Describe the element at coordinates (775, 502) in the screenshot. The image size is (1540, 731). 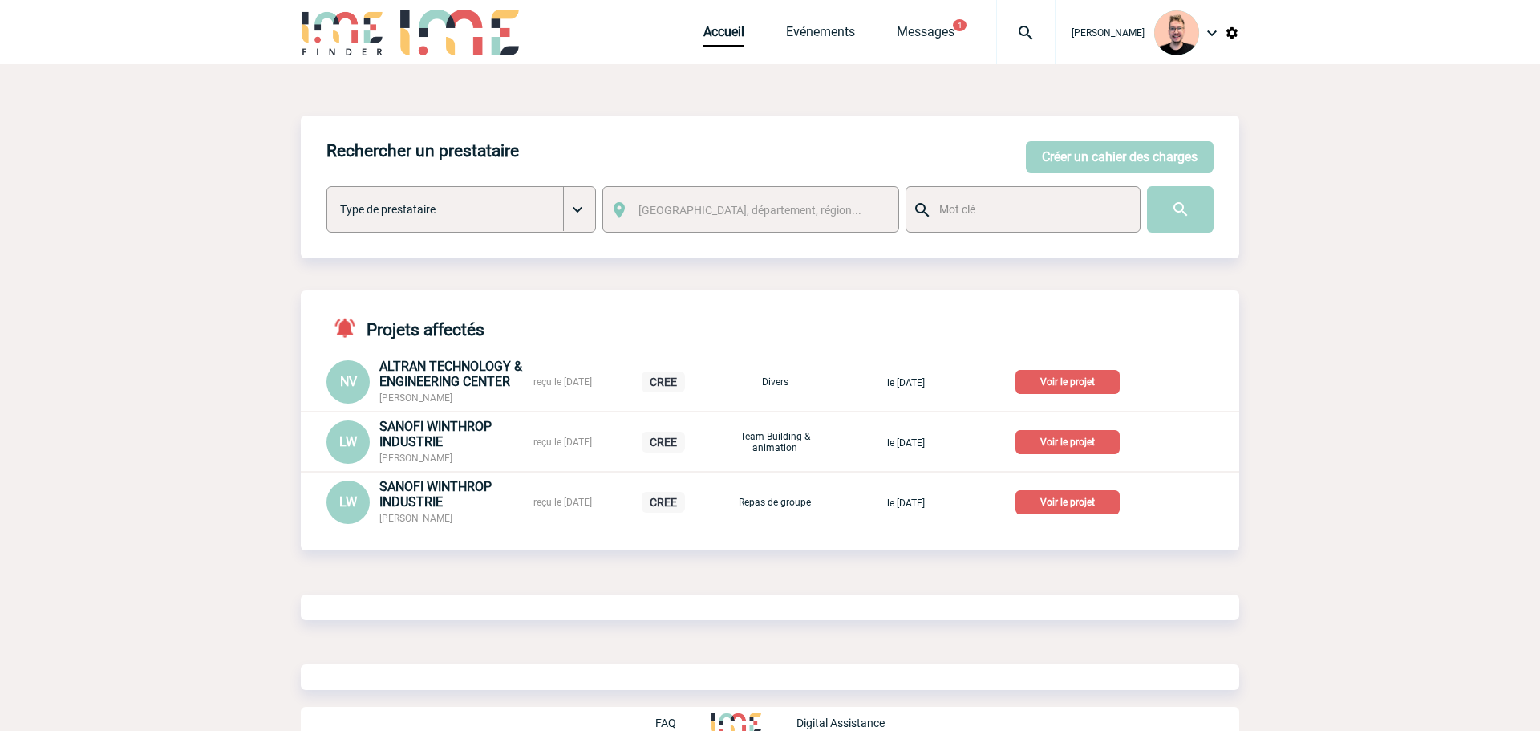
I see `p: Repas de groupe` at that location.